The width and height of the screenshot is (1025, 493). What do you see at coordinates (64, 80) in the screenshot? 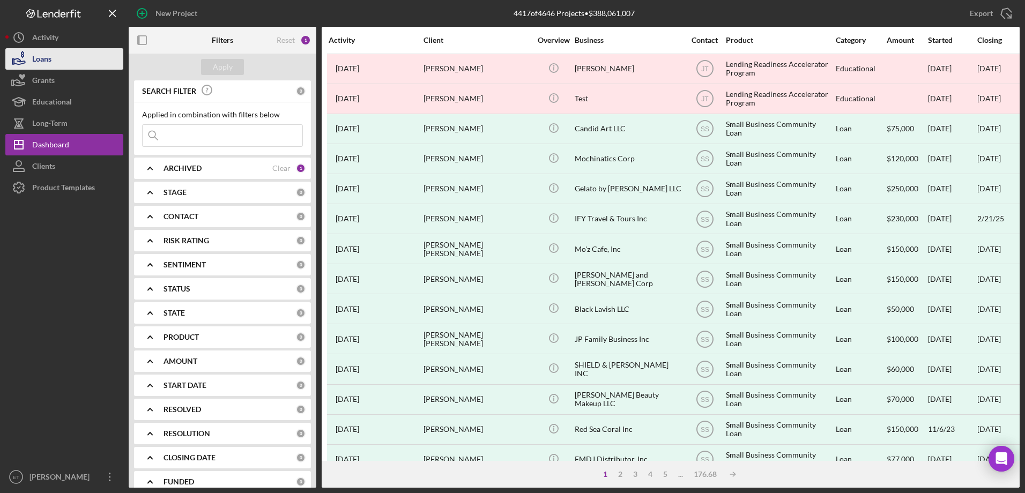
I see `button: Grants` at bounding box center [64, 80].